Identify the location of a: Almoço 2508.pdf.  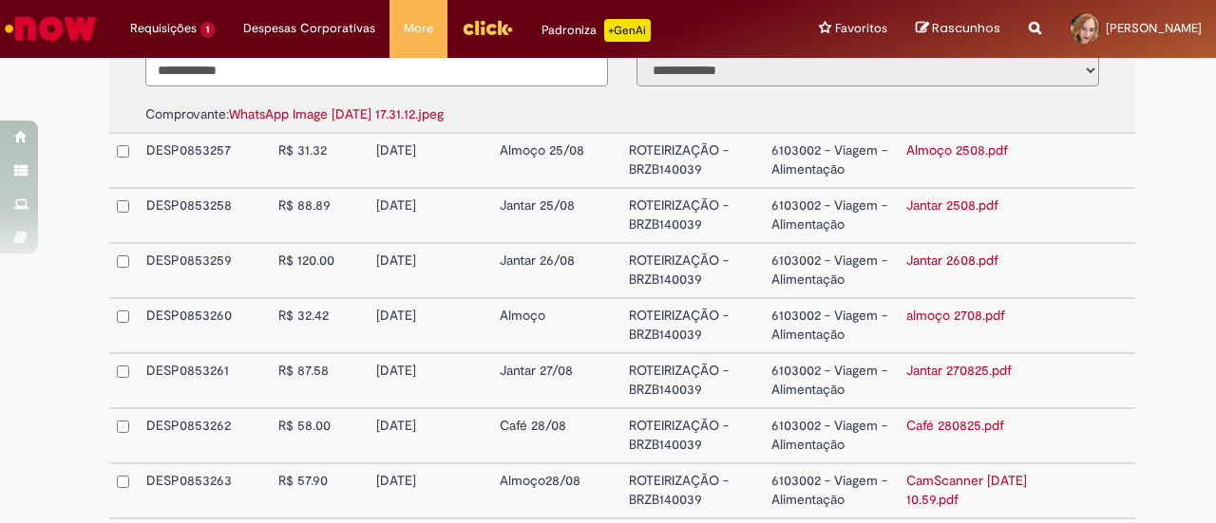
(957, 150).